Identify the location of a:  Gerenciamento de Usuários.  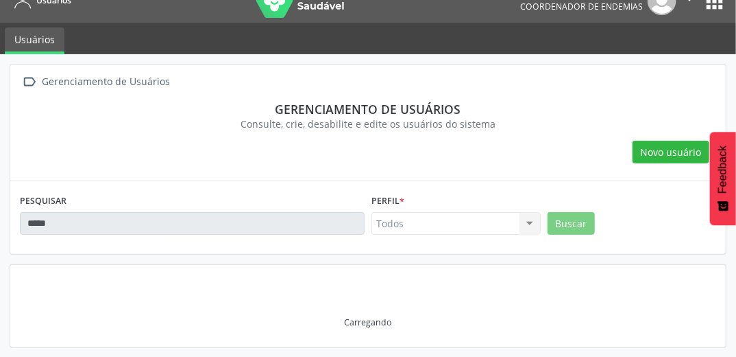
(96, 82).